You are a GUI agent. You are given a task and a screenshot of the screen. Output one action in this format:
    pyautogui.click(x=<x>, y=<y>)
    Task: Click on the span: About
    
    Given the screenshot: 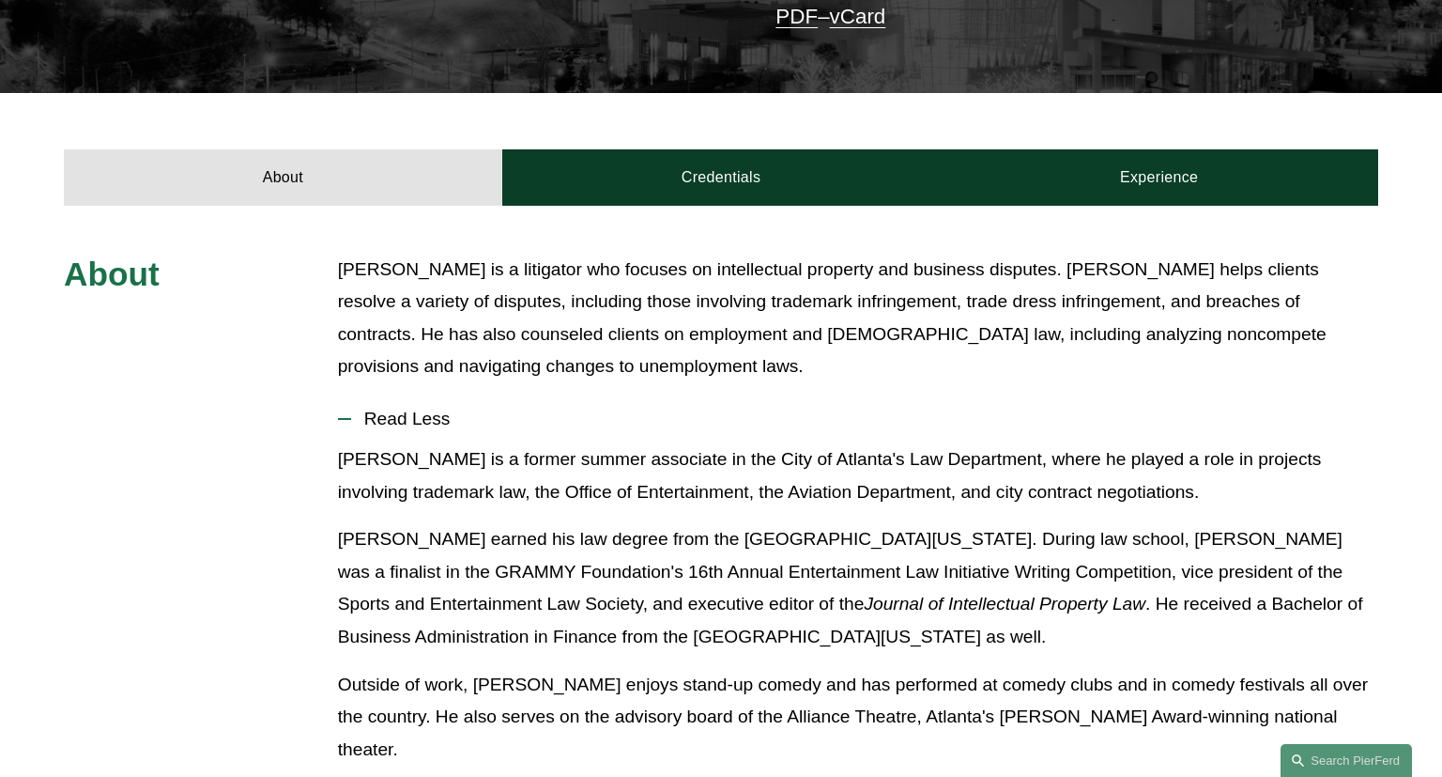 What is the action you would take?
    pyautogui.click(x=112, y=273)
    